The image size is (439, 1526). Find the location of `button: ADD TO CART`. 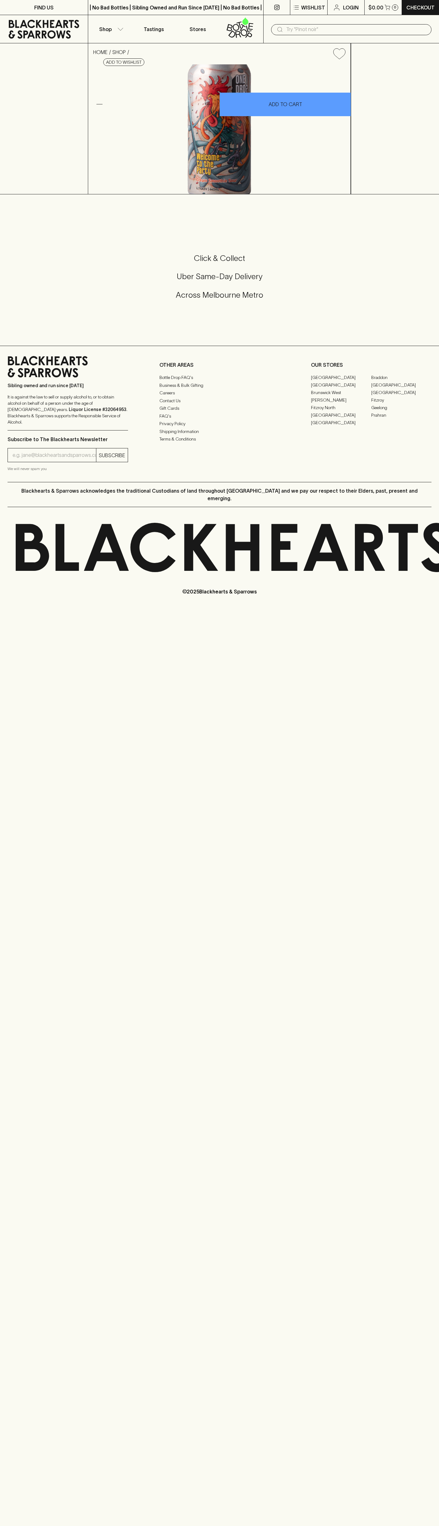

button: ADD TO CART is located at coordinates (285, 104).